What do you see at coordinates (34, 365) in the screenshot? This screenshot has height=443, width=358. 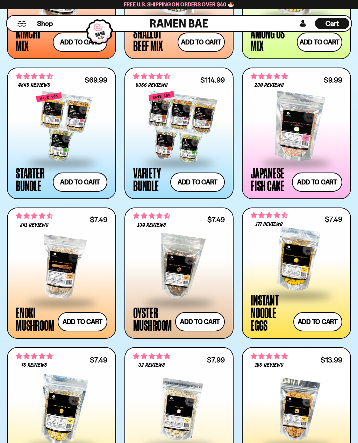 I see `span: 75 reviews` at bounding box center [34, 365].